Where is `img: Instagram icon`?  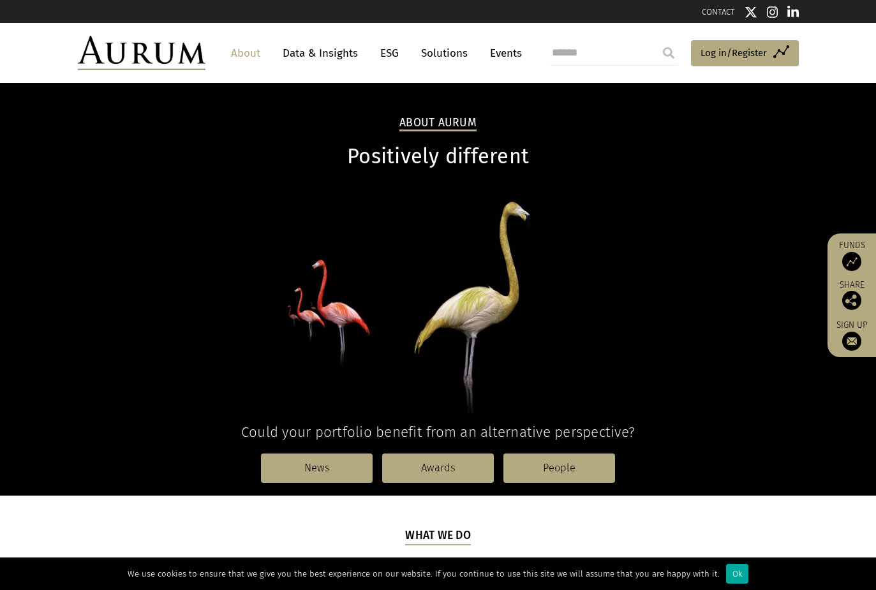 img: Instagram icon is located at coordinates (773, 12).